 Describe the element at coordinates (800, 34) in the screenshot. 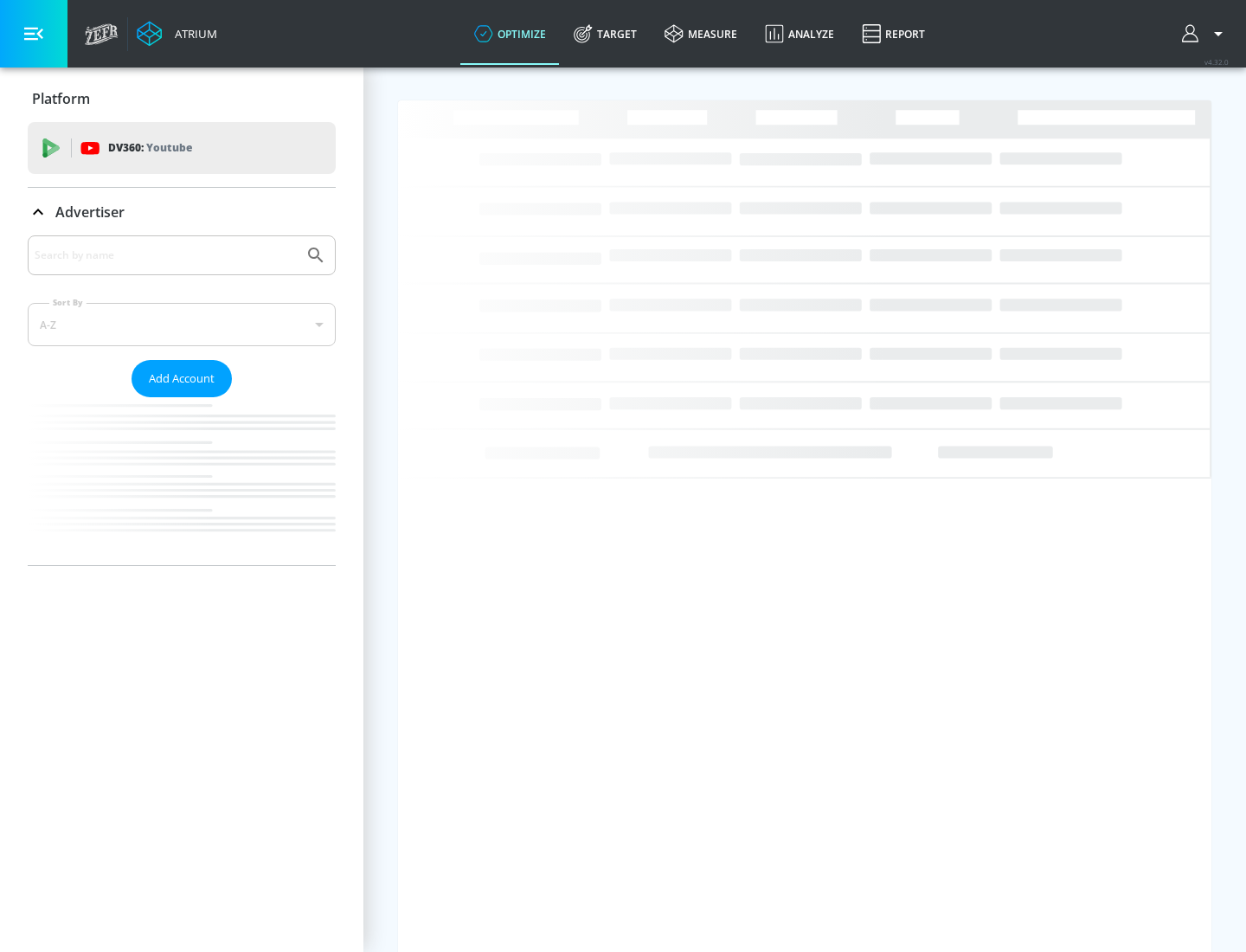

I see `a: Analyze` at that location.